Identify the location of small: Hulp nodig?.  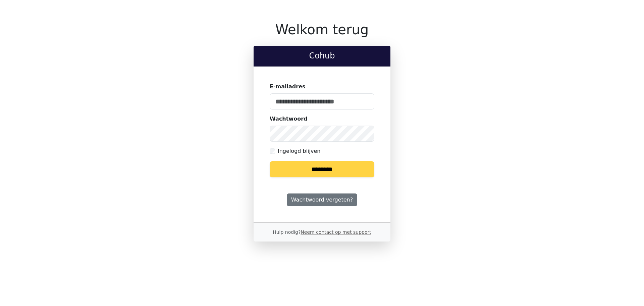
(322, 232).